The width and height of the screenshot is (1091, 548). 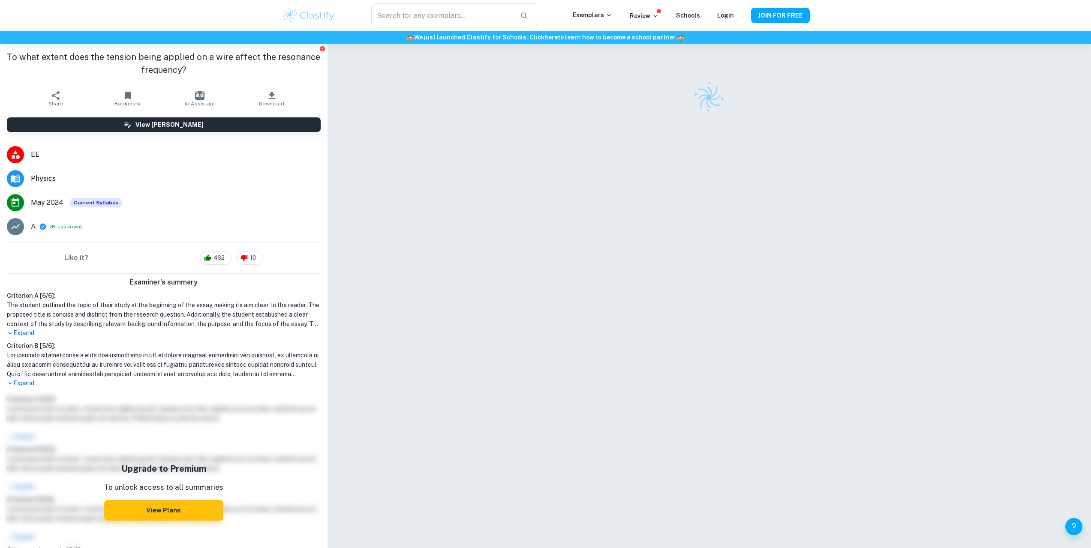 I want to click on a: here, so click(x=551, y=37).